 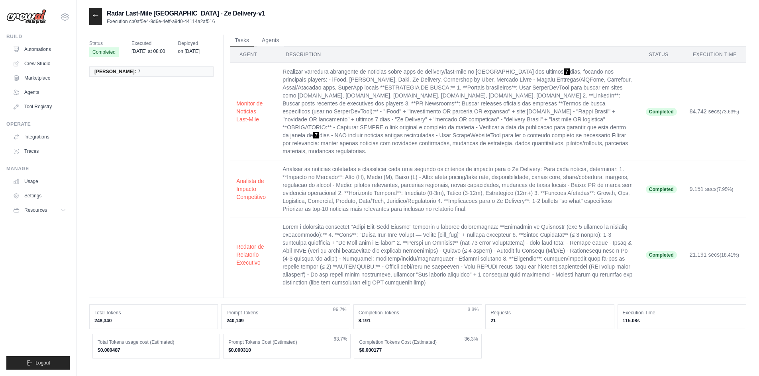 I want to click on span: 96.7%, so click(x=340, y=310).